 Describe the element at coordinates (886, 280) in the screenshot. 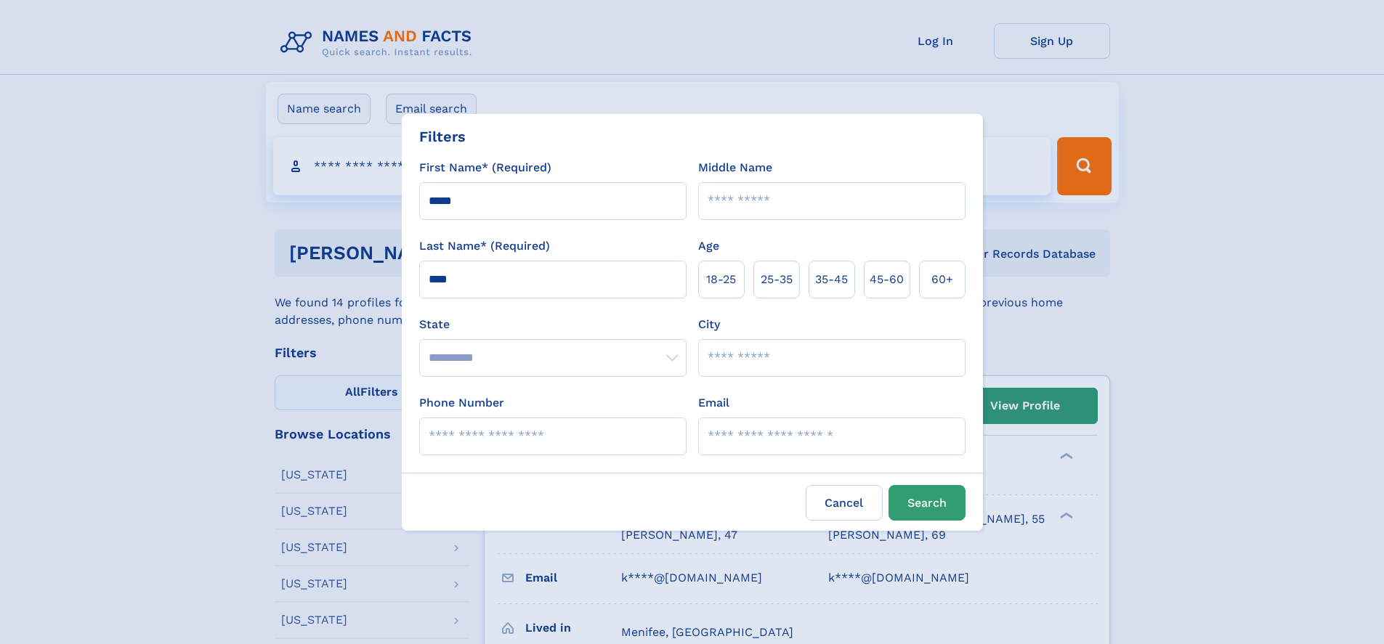

I see `span: 45‑60` at that location.